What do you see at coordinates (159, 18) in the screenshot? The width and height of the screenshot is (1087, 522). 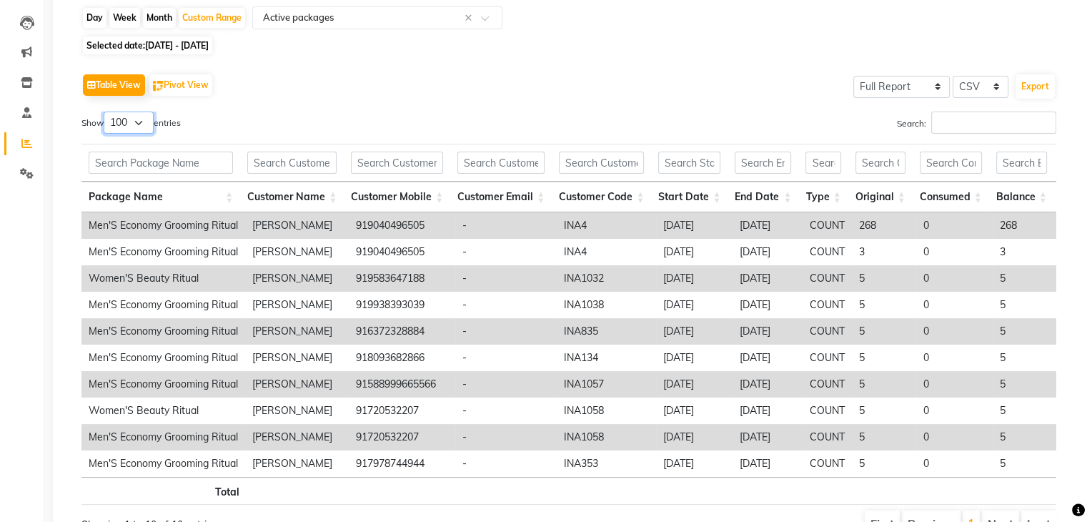 I see `div: Month` at bounding box center [159, 18].